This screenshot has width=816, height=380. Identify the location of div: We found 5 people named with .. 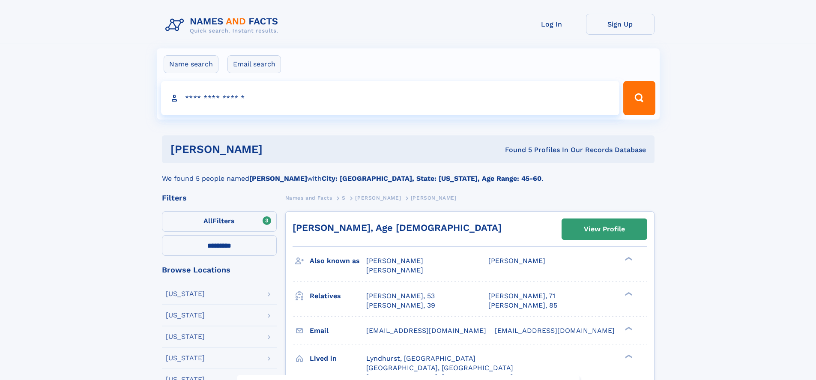
(408, 173).